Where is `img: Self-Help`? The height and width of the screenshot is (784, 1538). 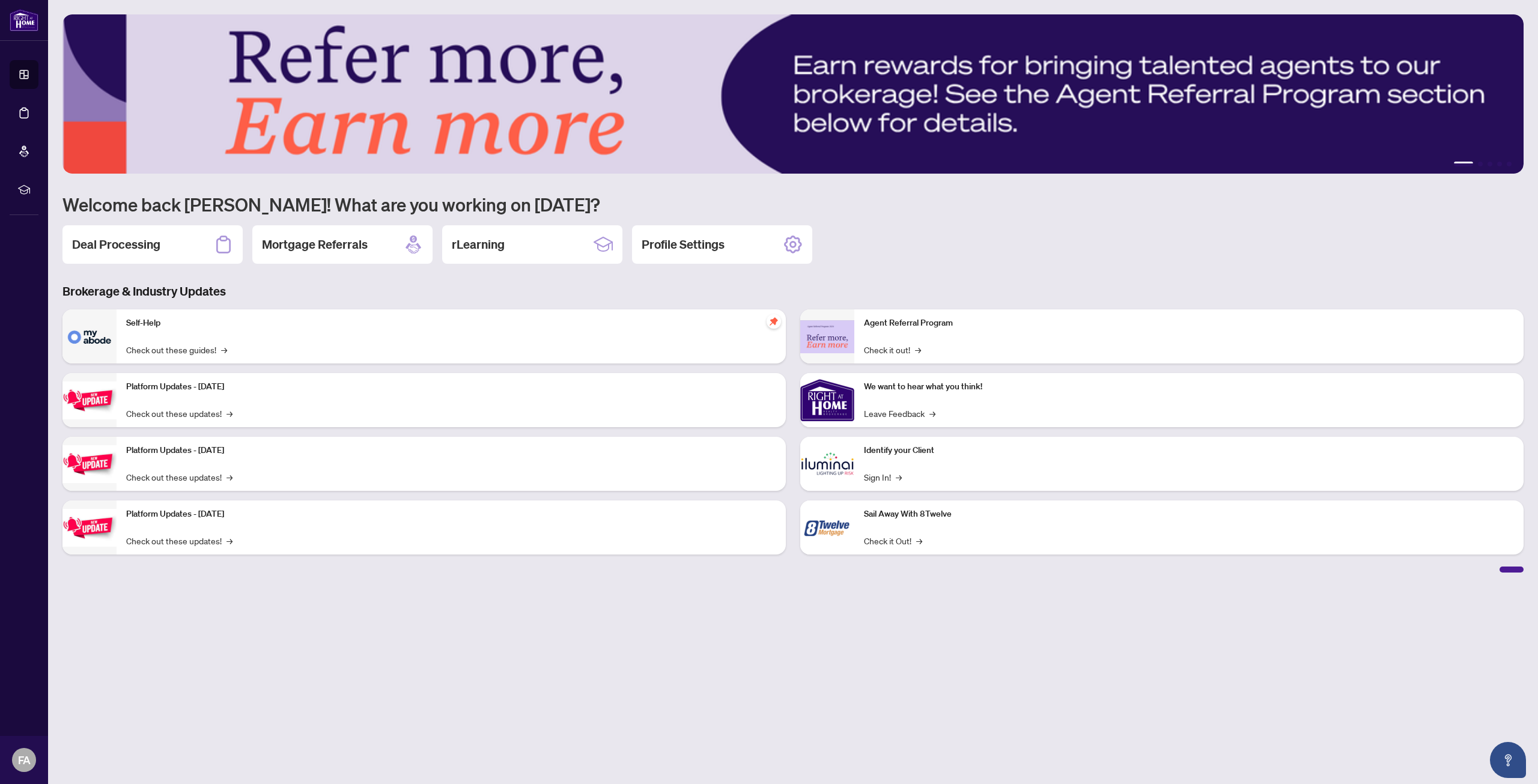
img: Self-Help is located at coordinates (89, 336).